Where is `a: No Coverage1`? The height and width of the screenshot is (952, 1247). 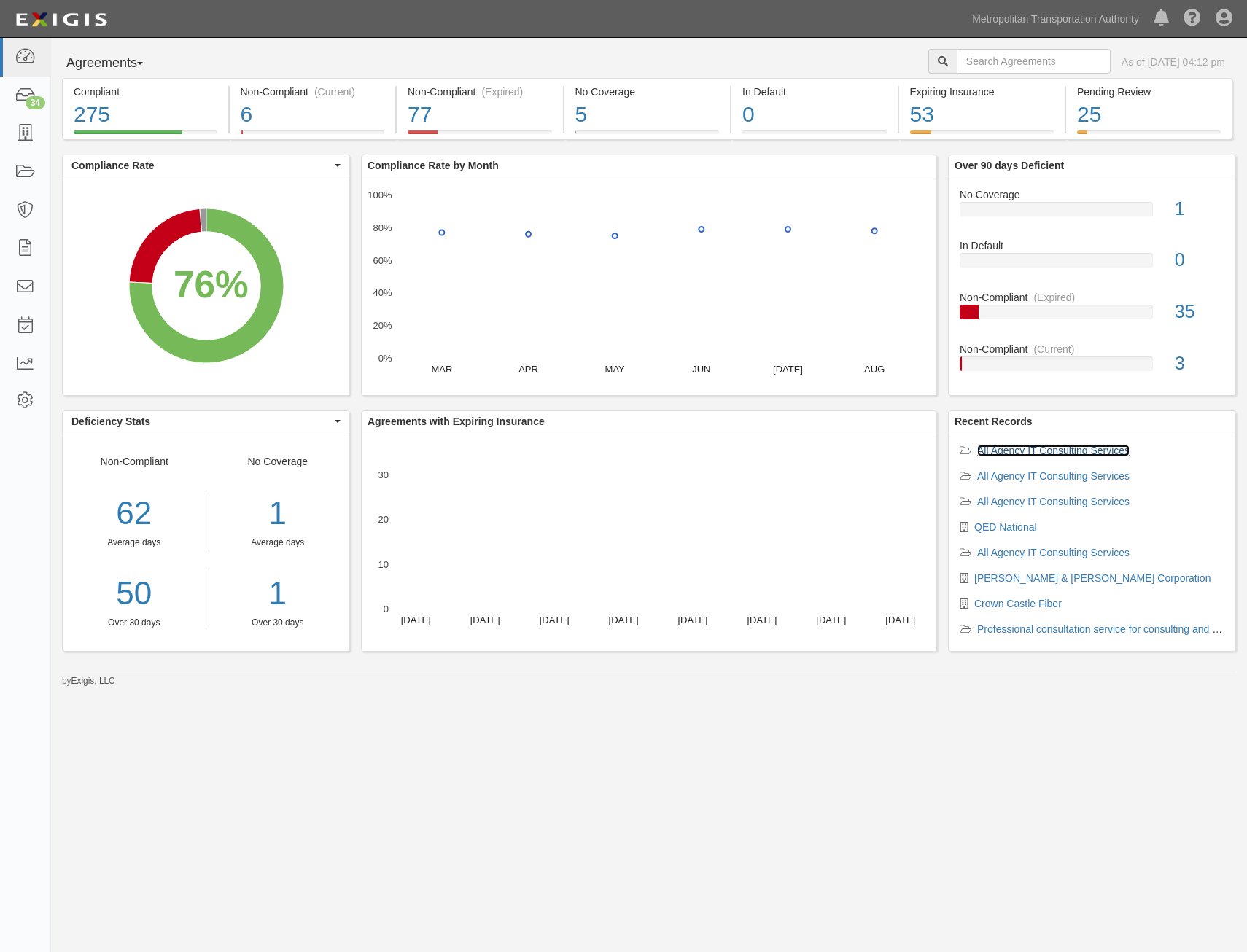
a: No Coverage1 is located at coordinates (1092, 213).